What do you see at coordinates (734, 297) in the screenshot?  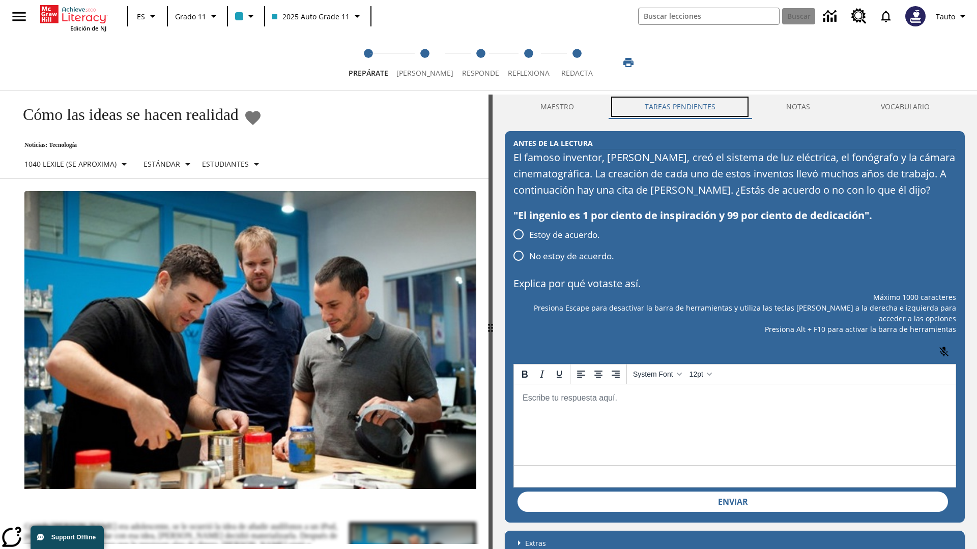 I see `p: Máximo 1000 caracteres` at bounding box center [734, 297].